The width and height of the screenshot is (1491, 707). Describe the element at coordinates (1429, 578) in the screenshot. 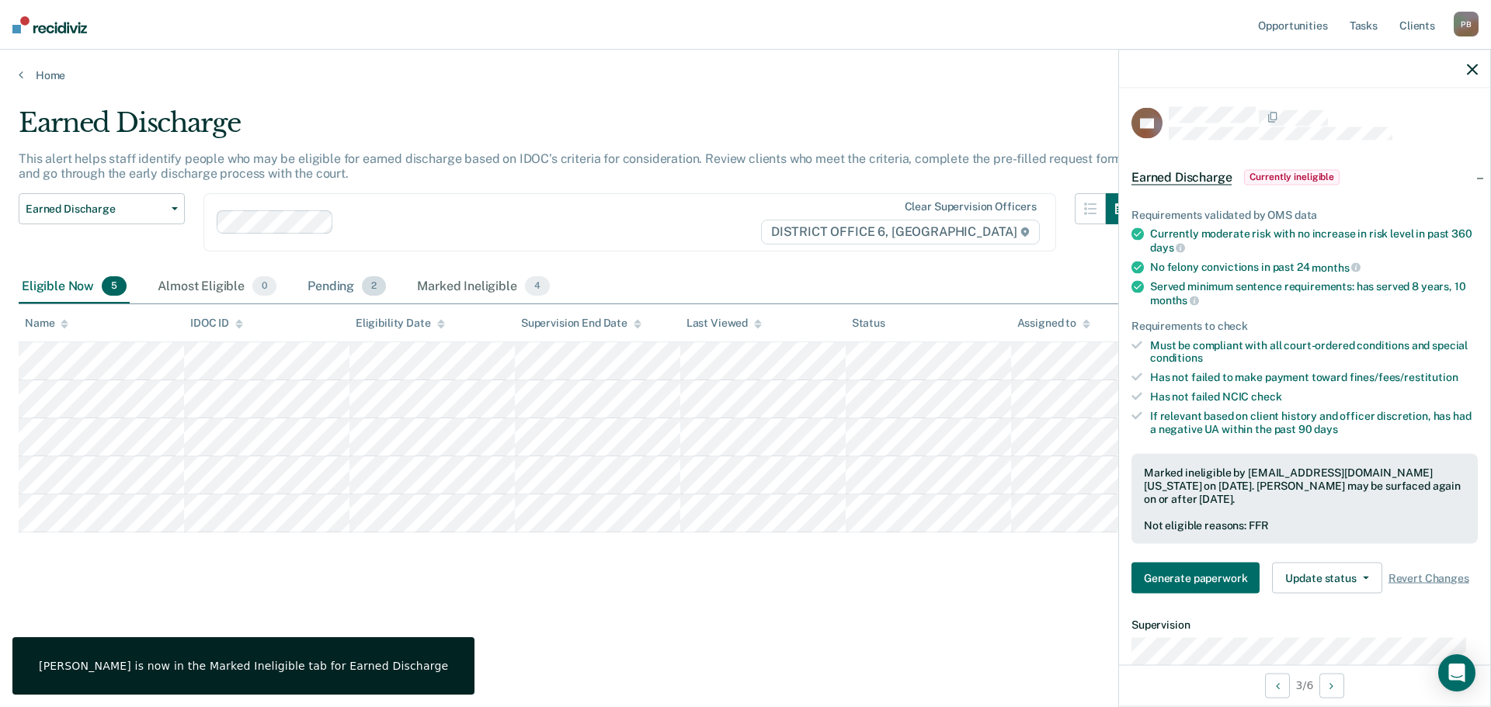

I see `span: Revert Changes` at that location.